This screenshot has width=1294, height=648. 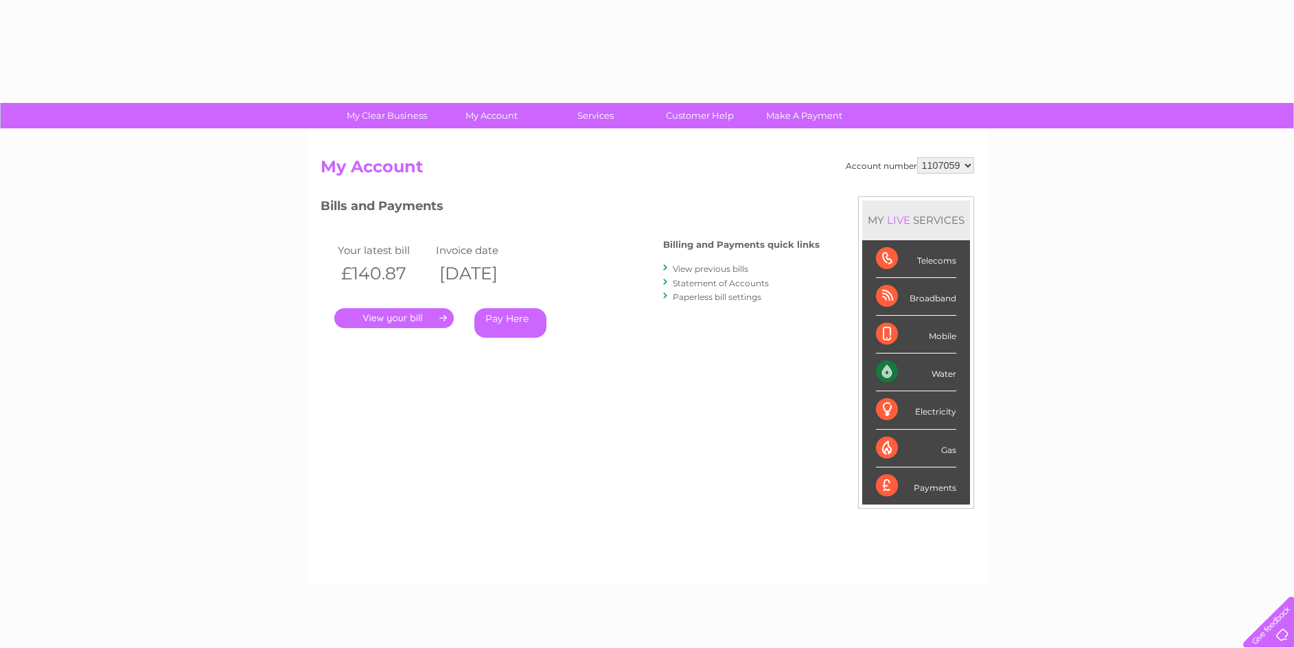 I want to click on div: Electricity, so click(x=915, y=410).